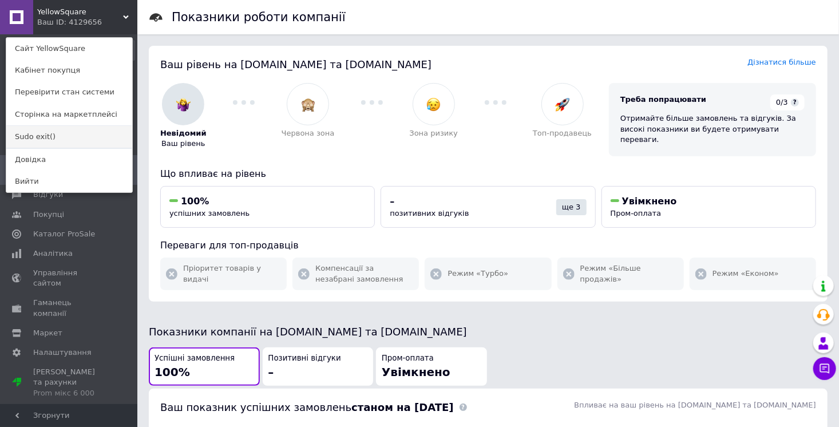 The image size is (839, 427). Describe the element at coordinates (629, 274) in the screenshot. I see `span: Режим «Більше продажів»` at that location.